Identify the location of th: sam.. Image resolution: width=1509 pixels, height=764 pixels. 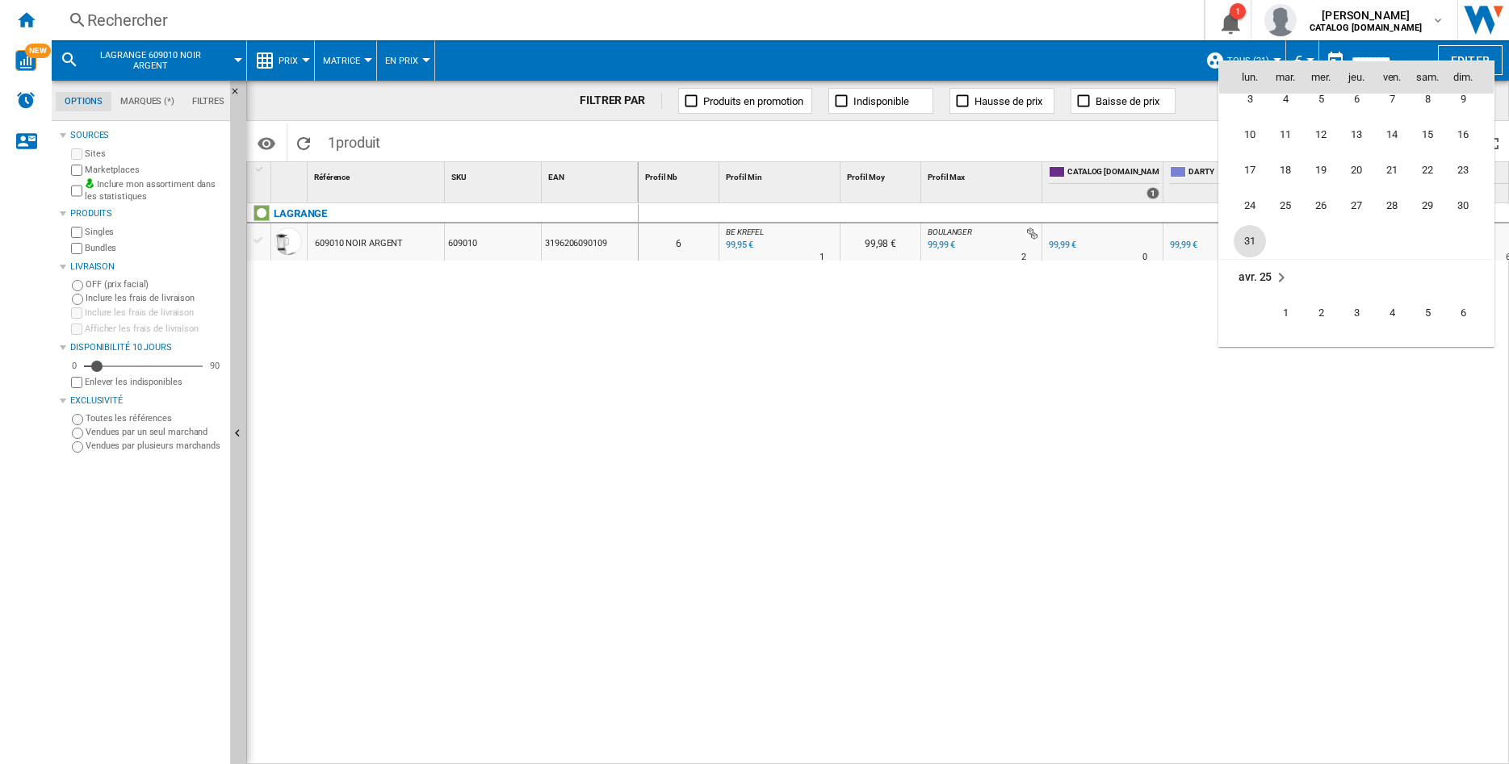
(1427, 77).